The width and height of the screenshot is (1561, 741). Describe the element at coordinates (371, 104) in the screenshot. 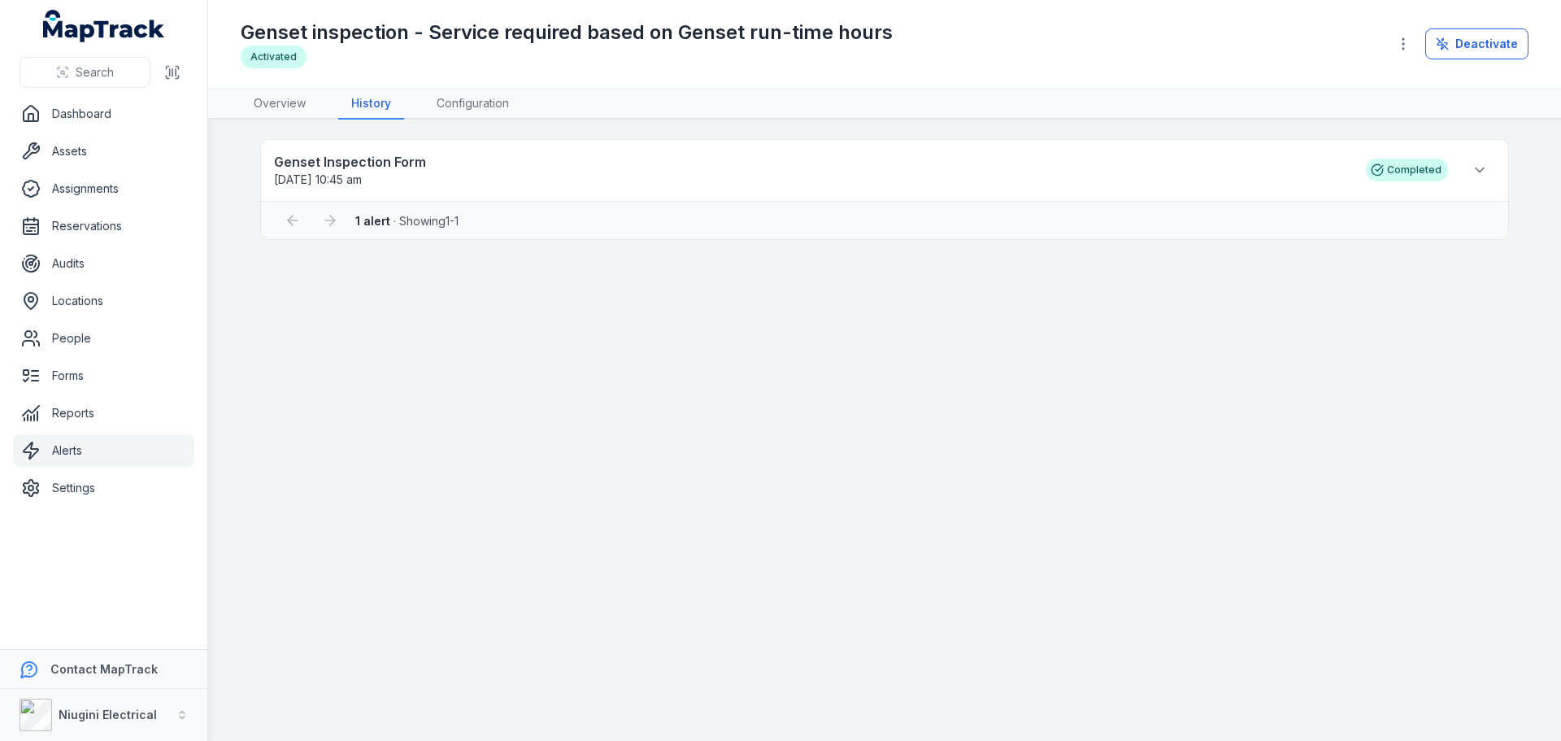

I see `a: History` at that location.